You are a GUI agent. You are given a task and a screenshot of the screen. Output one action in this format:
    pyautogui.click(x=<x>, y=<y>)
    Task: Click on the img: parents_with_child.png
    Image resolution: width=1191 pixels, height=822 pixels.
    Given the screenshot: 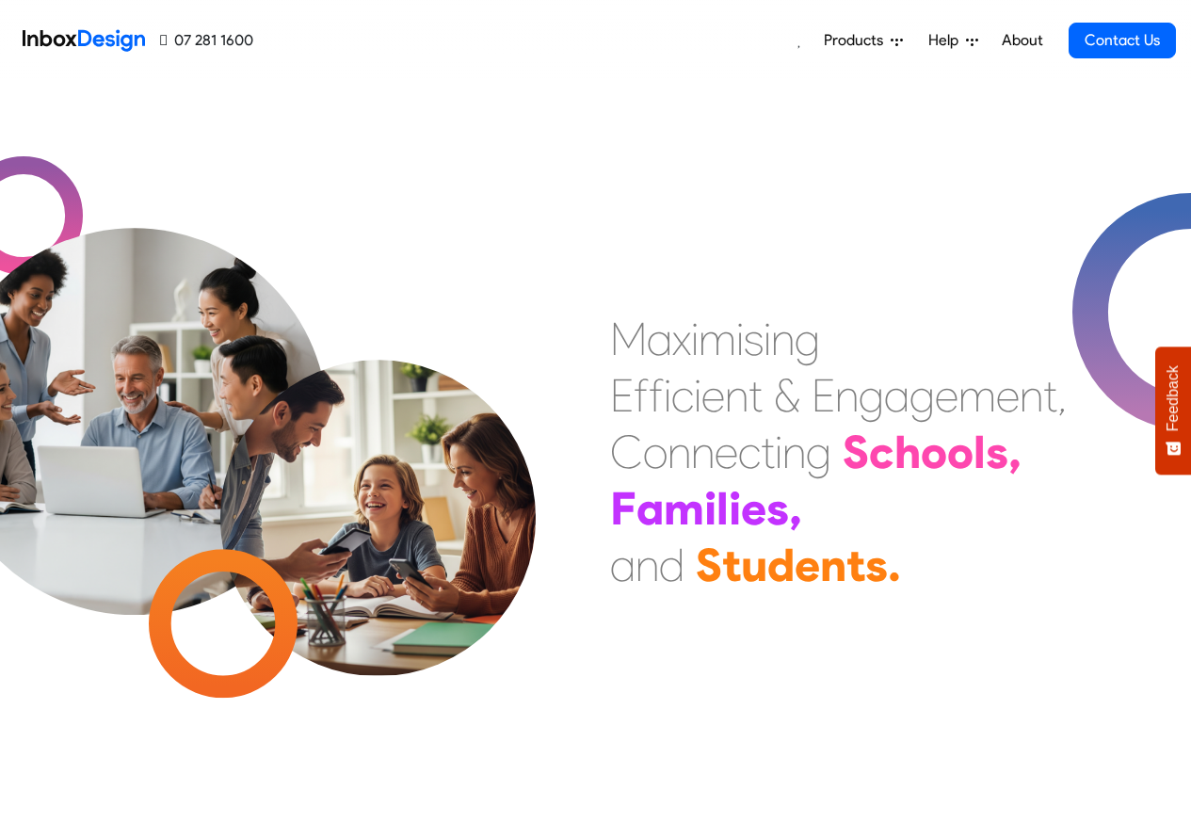 What is the action you would take?
    pyautogui.click(x=377, y=478)
    